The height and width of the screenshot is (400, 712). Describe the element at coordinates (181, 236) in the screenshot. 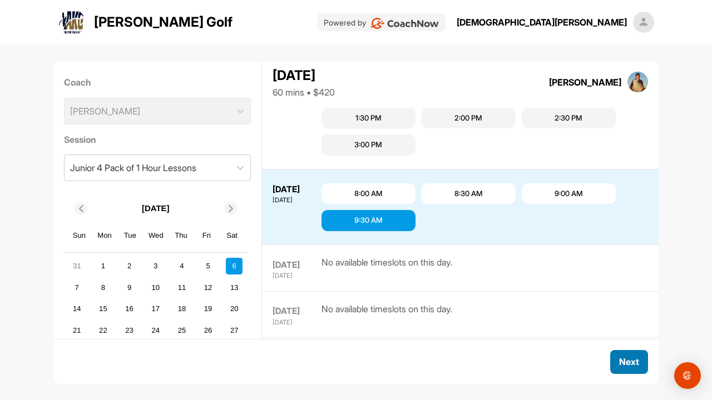

I see `div: Thu` at that location.